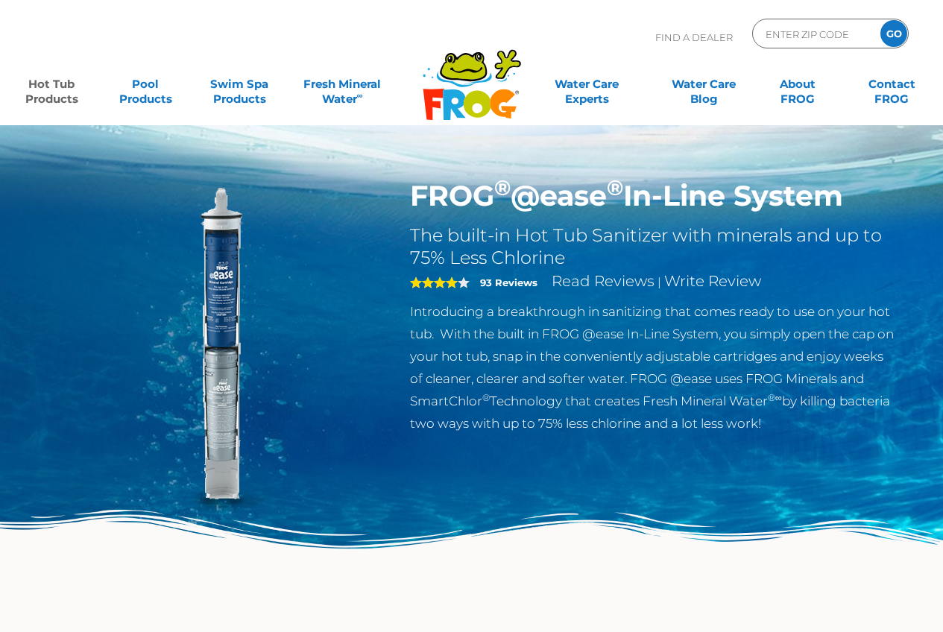  I want to click on strong: 93 Reviews, so click(508, 282).